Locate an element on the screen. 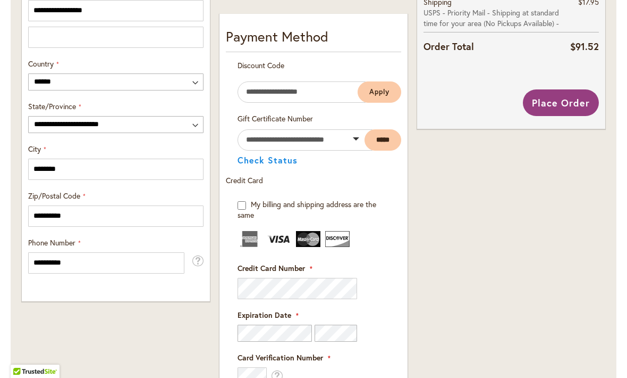 This screenshot has height=378, width=627. span: Country is located at coordinates (41, 63).